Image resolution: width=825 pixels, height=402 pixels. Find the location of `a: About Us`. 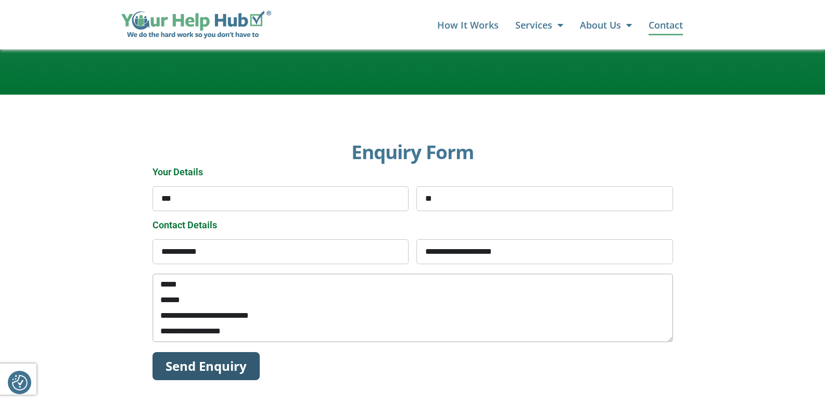

a: About Us is located at coordinates (606, 25).